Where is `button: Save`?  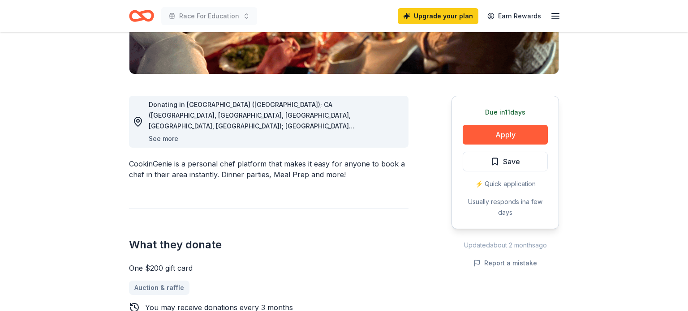 button: Save is located at coordinates (505, 162).